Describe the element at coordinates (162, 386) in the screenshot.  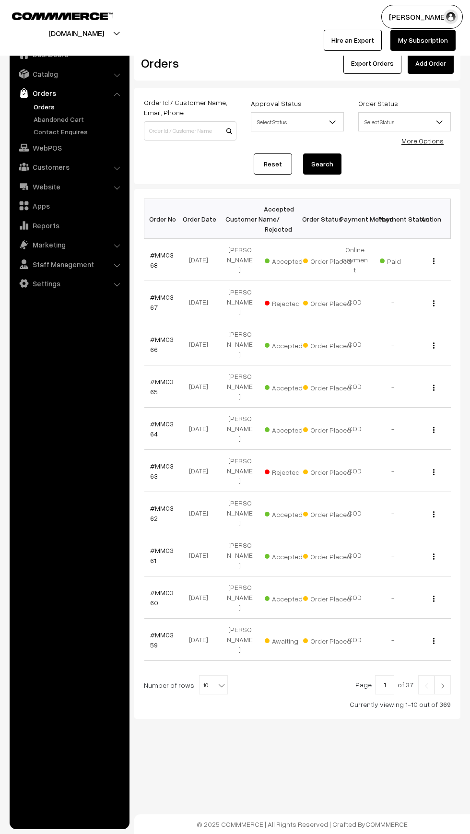
I see `a: #MM0365` at that location.